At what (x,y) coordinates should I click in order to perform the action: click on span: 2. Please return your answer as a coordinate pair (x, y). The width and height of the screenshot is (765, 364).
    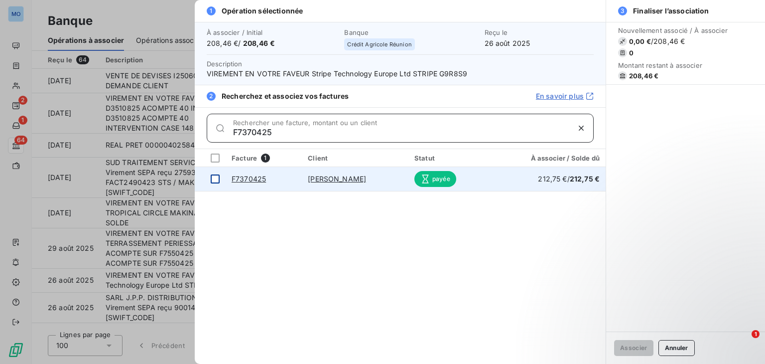
    Looking at the image, I should click on (211, 96).